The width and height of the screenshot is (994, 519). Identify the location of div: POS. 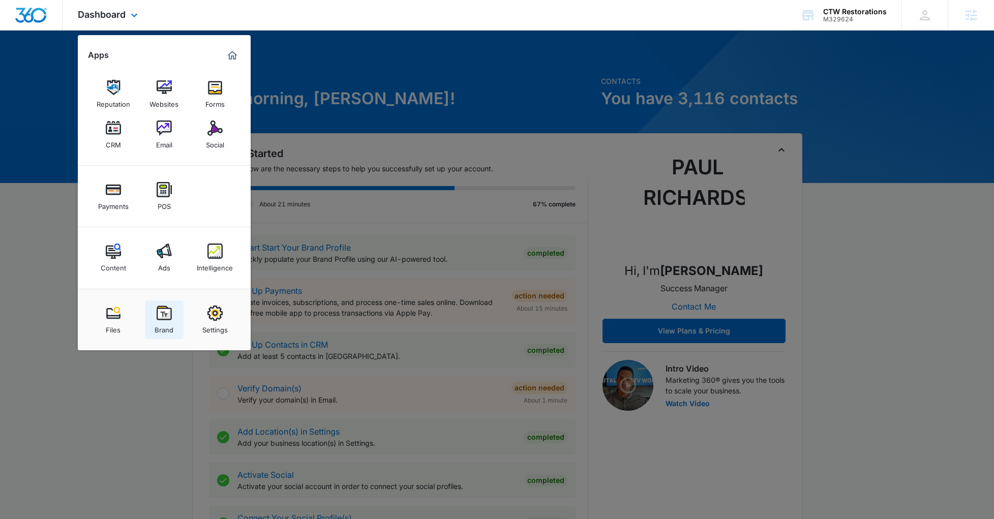
(164, 204).